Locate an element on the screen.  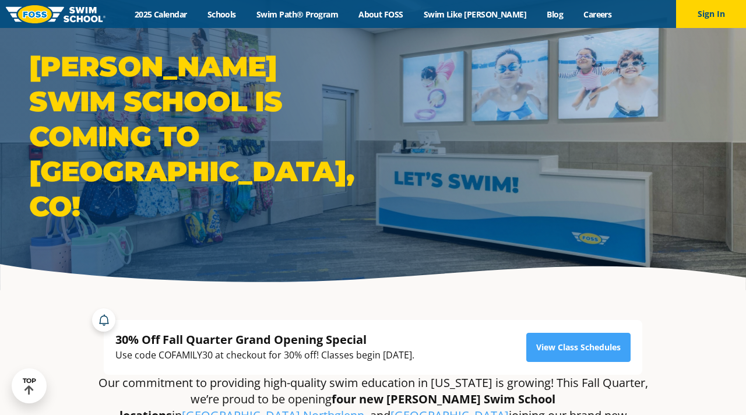
a: Schools is located at coordinates (221, 14).